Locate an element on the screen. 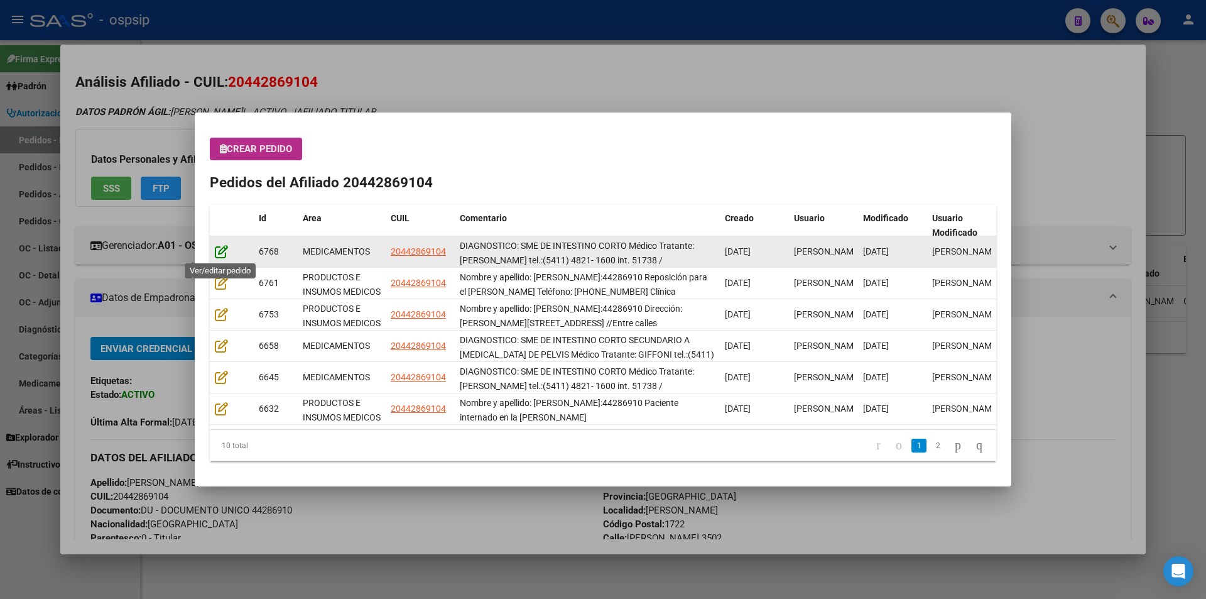  a: go to next page is located at coordinates (958, 445).